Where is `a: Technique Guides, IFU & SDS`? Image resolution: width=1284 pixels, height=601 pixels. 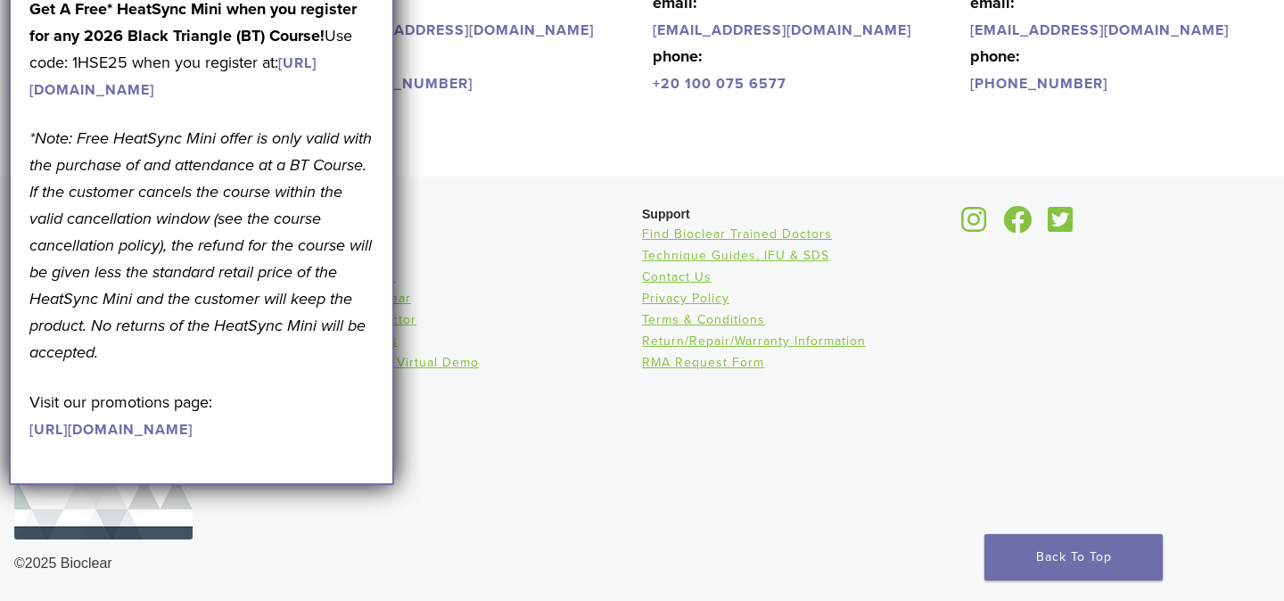
a: Technique Guides, IFU & SDS is located at coordinates (736, 255).